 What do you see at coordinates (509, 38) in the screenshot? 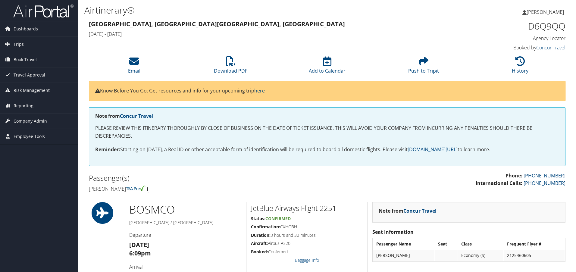
I see `h4: Agency Locator` at bounding box center [509, 38].